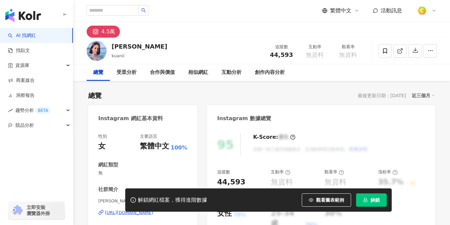  What do you see at coordinates (244, 119) in the screenshot?
I see `div: Instagram 數據總覽` at bounding box center [244, 119].